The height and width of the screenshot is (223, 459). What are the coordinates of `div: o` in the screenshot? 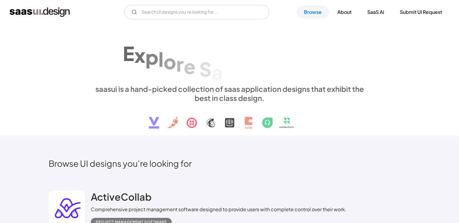 It's located at (170, 61).